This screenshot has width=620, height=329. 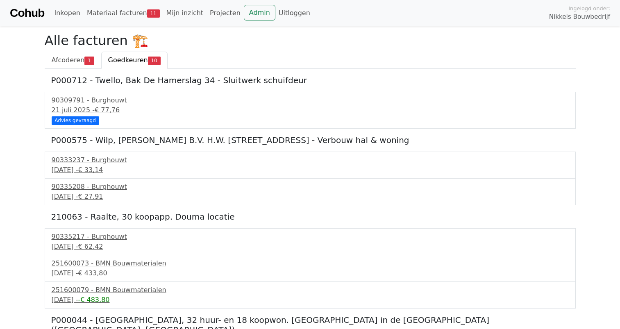 What do you see at coordinates (310, 110) in the screenshot?
I see `div: 21 juli 2025 -` at bounding box center [310, 110].